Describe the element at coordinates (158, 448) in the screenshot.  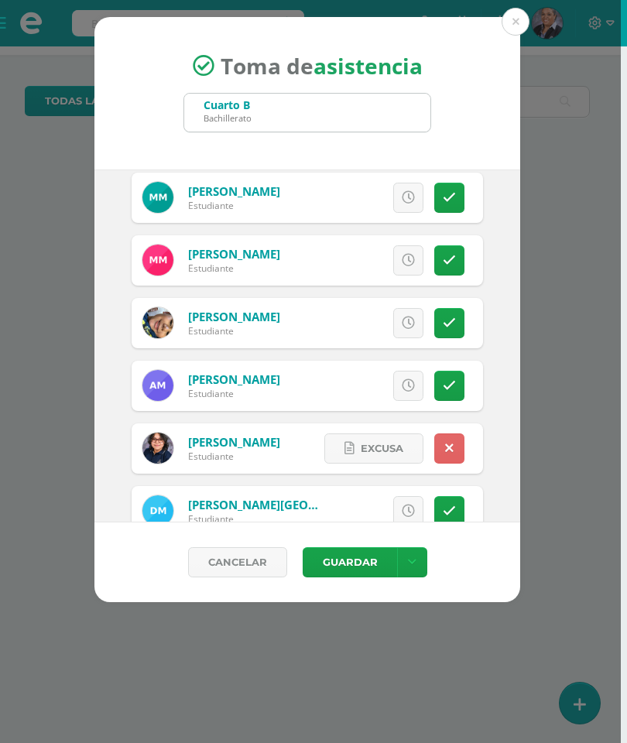
I see `img: 7ee51371796ea59feb84cba417c56b09.png` at that location.